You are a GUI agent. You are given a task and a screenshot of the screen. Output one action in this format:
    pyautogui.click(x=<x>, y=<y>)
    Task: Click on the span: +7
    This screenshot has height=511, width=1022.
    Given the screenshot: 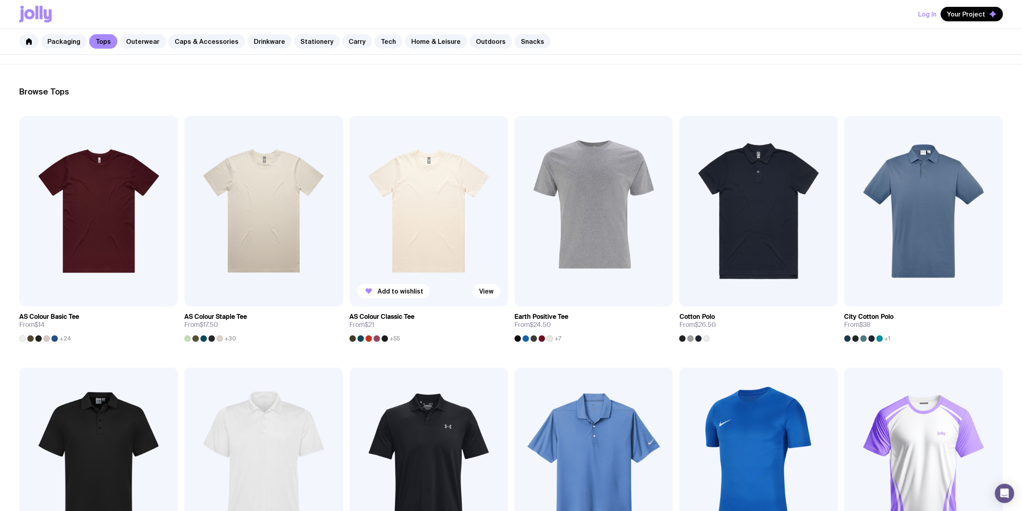 What is the action you would take?
    pyautogui.click(x=558, y=338)
    